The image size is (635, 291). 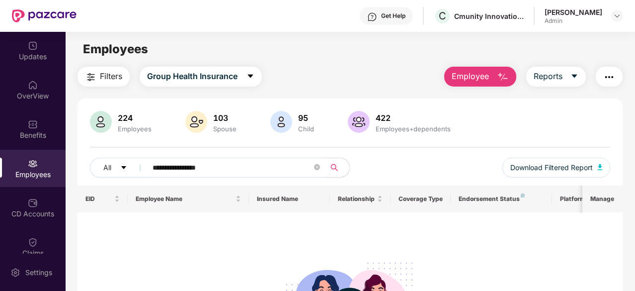 I want to click on img: svg+xml;base64,PHN2ZyB4bWxucz0iaHR0cDovL3d3dy53My5vcmcvMjAwMC9zdmciIHdpZHRoPSI4IiBoZWlnaHQ9IjgiIH..., so click(x=523, y=195).